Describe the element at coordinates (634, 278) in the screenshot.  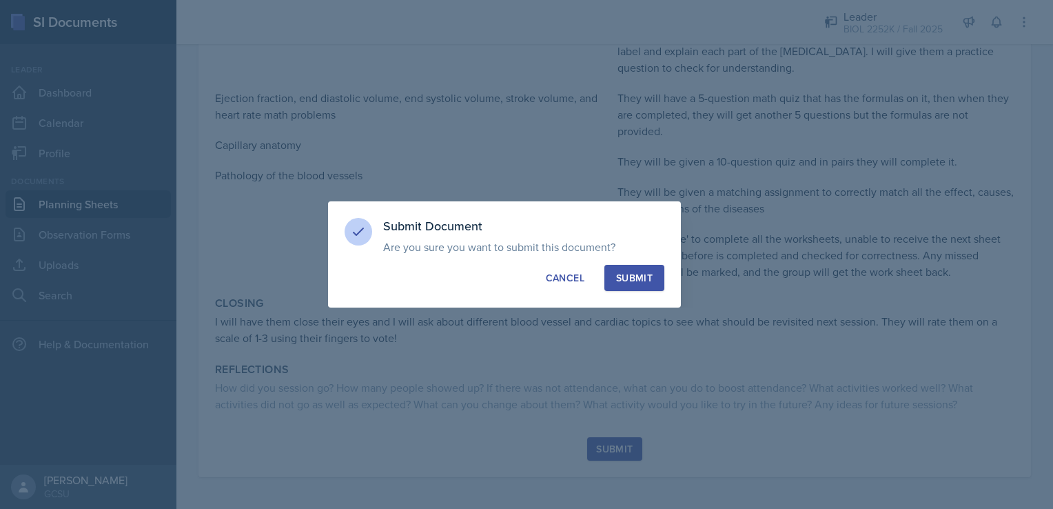
I see `button: Submit` at that location.